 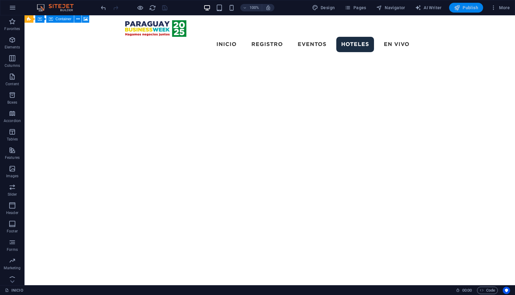 I want to click on button: Usercentrics, so click(x=506, y=290).